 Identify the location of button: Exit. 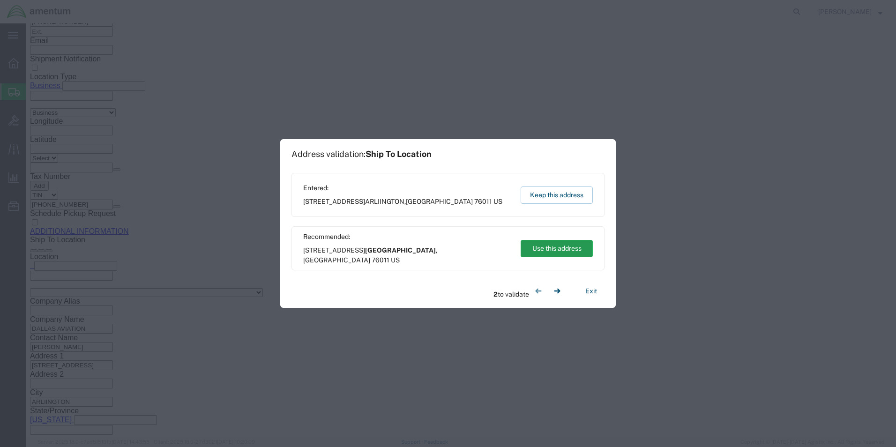
(591, 291).